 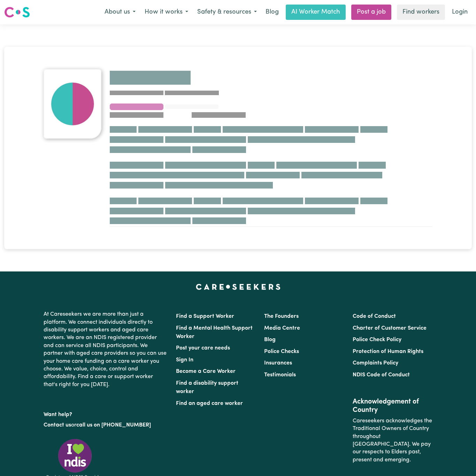 What do you see at coordinates (203, 348) in the screenshot?
I see `a: Post your care needs` at bounding box center [203, 348].